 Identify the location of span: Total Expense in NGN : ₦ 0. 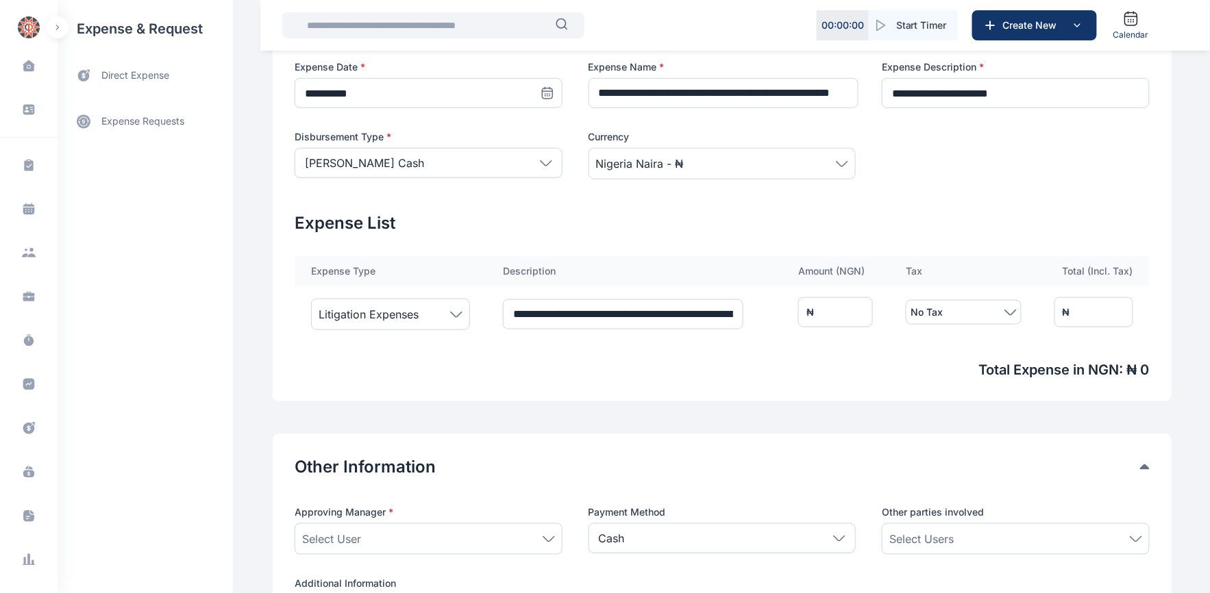
(722, 370).